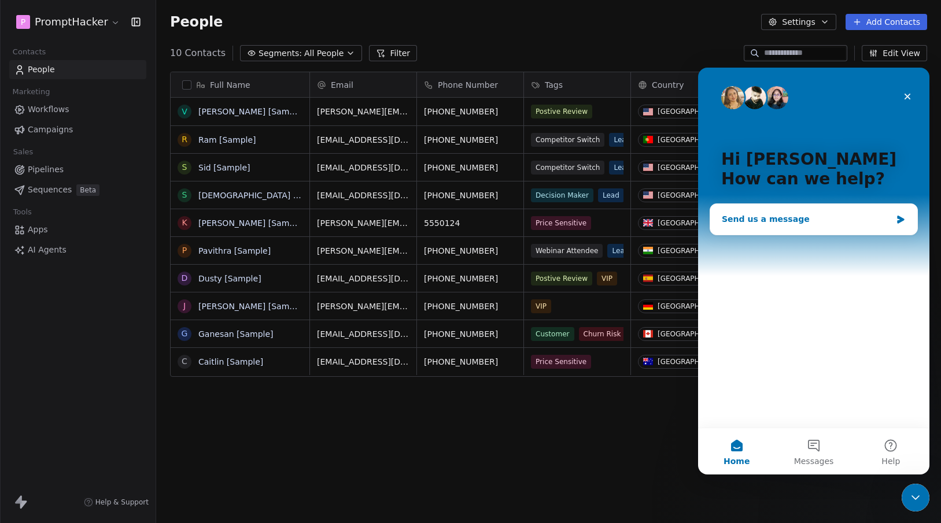  Describe the element at coordinates (77, 250) in the screenshot. I see `a: AI Agents` at that location.